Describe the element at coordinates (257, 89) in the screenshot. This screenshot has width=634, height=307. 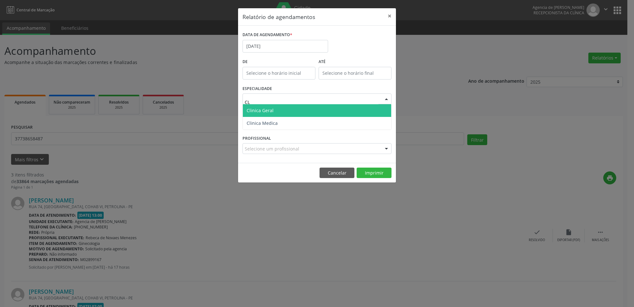
I see `label: ESPECIALIDADE` at that location.